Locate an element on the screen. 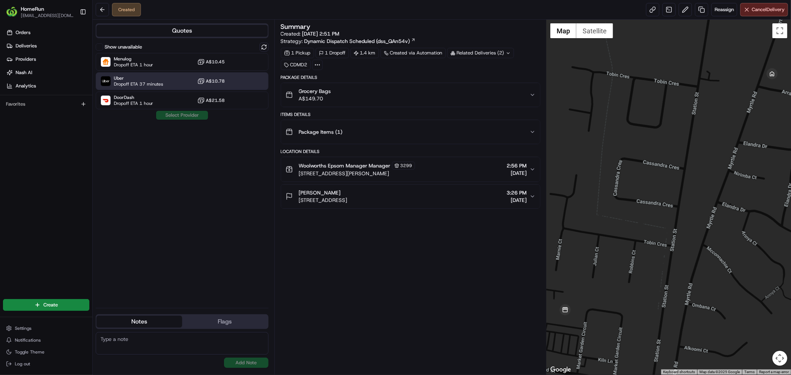 The width and height of the screenshot is (791, 375). button: Grocery BagsA$149.70 is located at coordinates (411, 95).